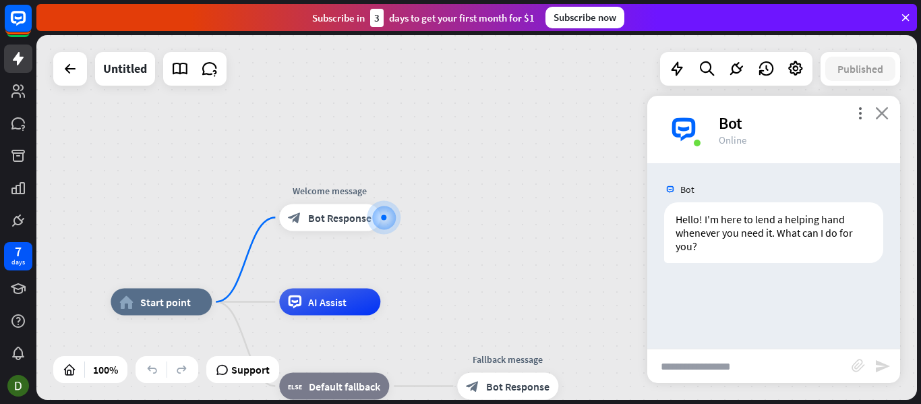 This screenshot has width=921, height=404. Describe the element at coordinates (327, 302) in the screenshot. I see `span: AI Assist` at that location.